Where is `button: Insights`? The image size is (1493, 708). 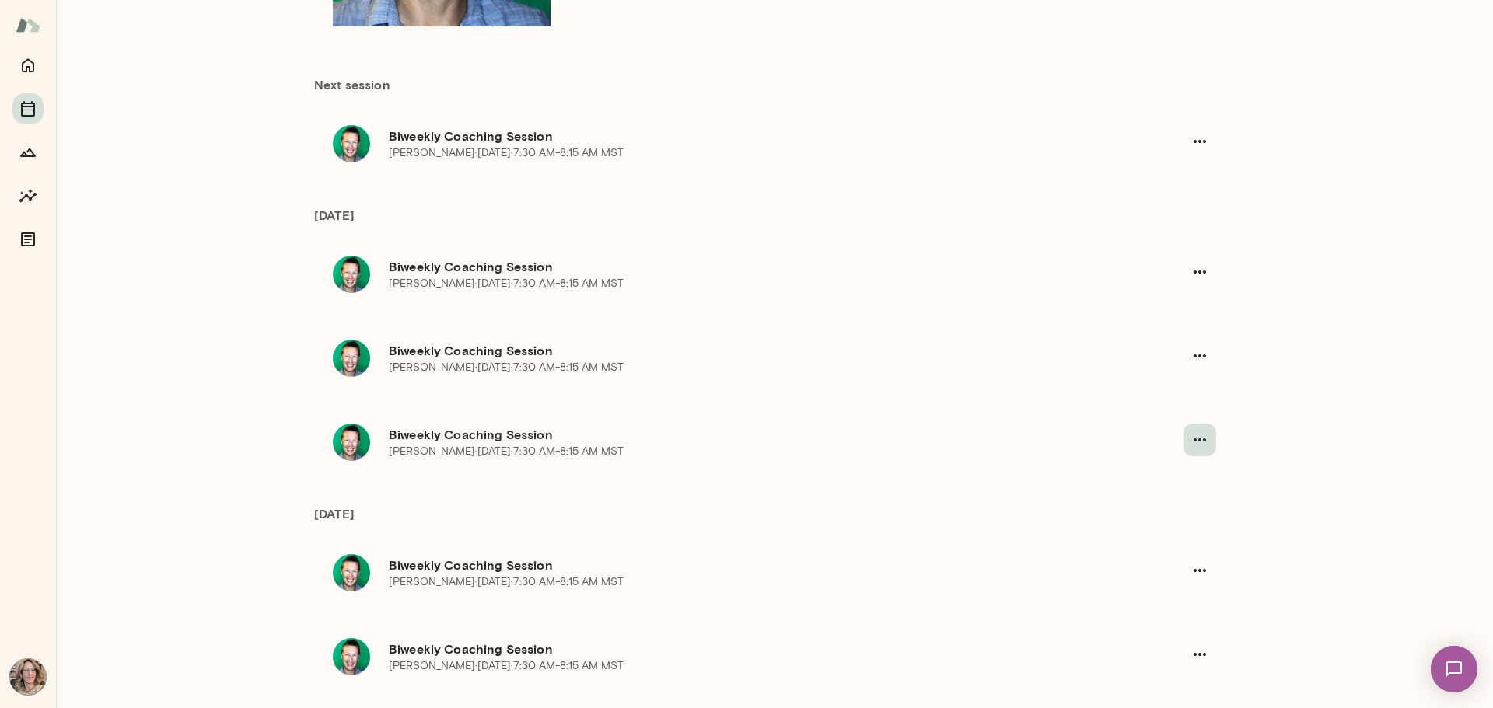
button: Insights is located at coordinates (28, 196).